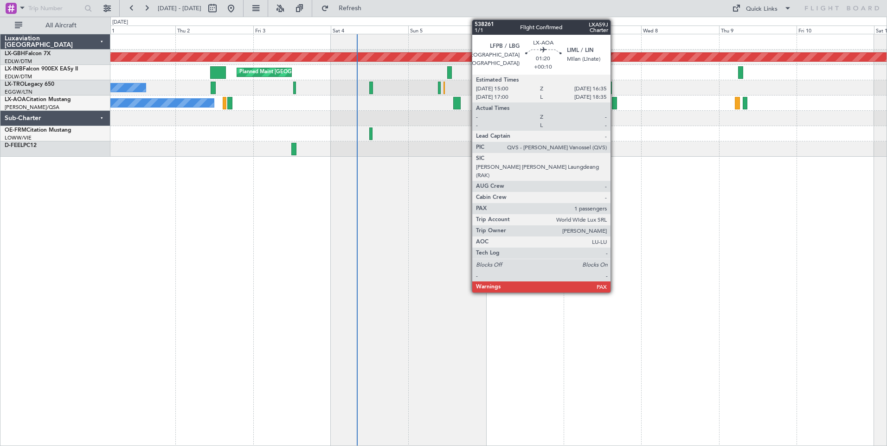  I want to click on span: LX-TRO, so click(14, 84).